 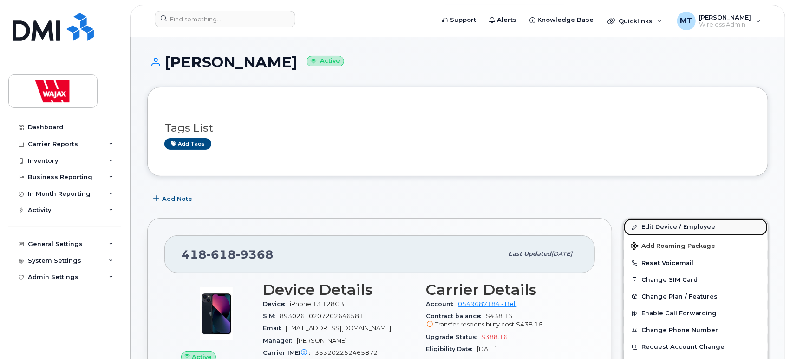 What do you see at coordinates (216, 314) in the screenshot?
I see `img: image20231002-3703462-1ig824h.jpeg` at bounding box center [216, 314].